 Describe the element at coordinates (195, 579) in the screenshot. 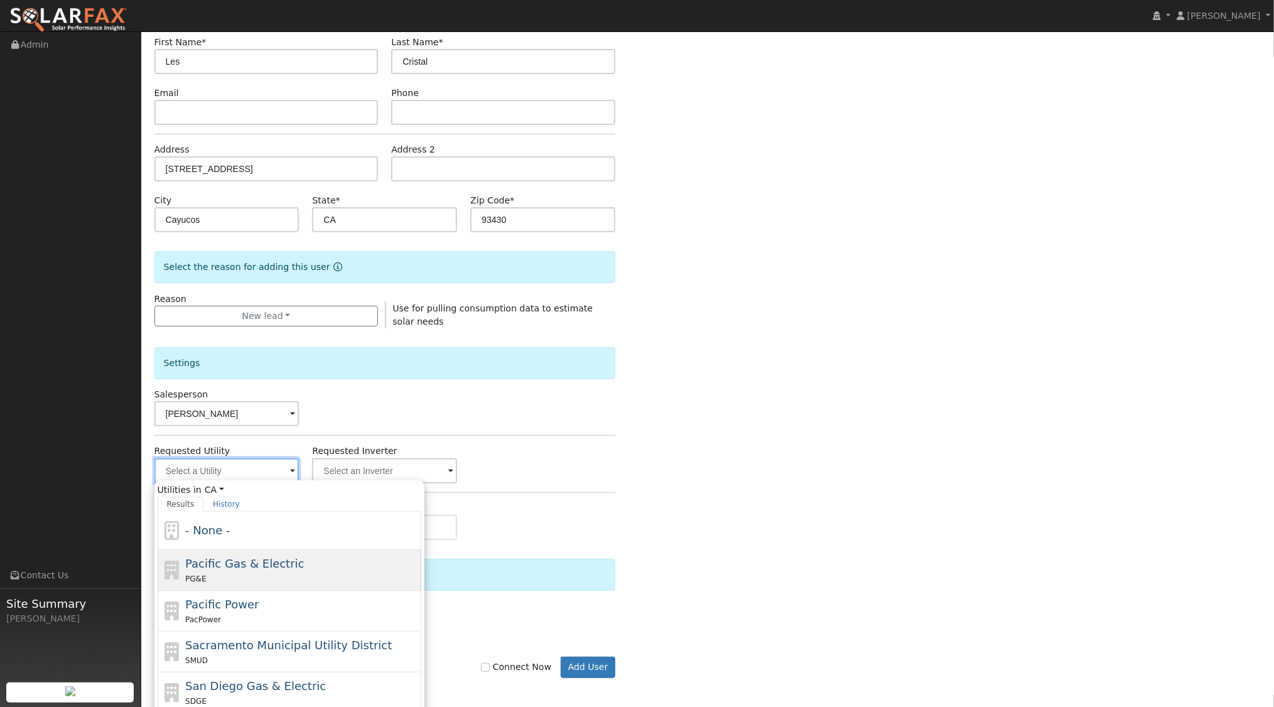

I see `span: PG&E` at that location.